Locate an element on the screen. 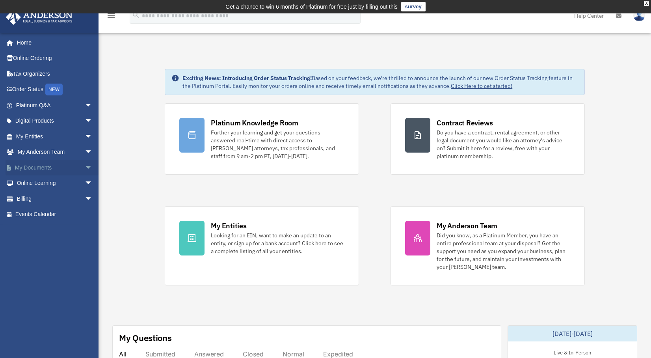 This screenshot has width=651, height=358. a: Tax Organizers is located at coordinates (55, 74).